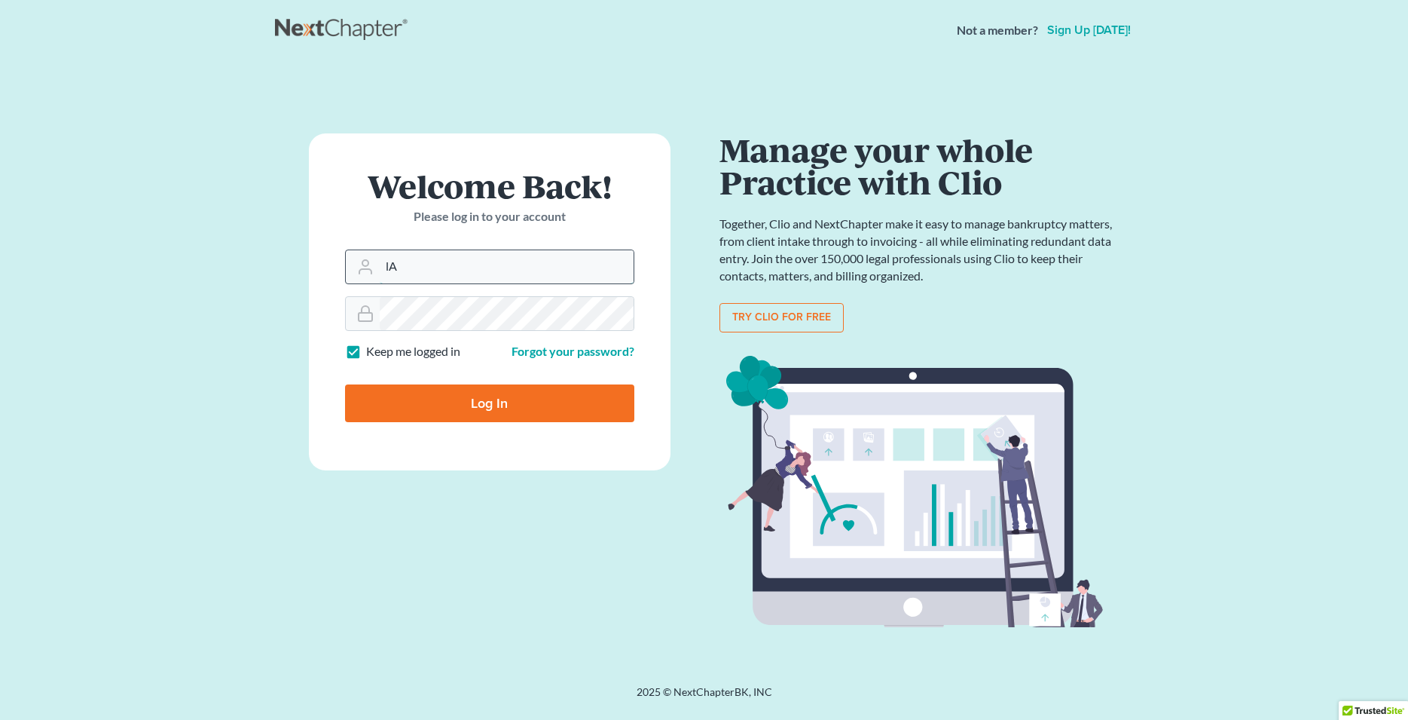 This screenshot has width=1408, height=720. Describe the element at coordinates (413, 351) in the screenshot. I see `label: Keep me logged in` at that location.